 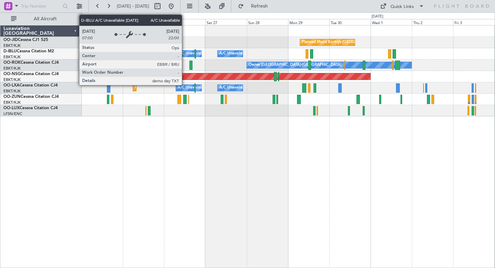 What do you see at coordinates (31, 97) in the screenshot?
I see `a: OO-ZUNCessna Citation CJ4` at bounding box center [31, 97].